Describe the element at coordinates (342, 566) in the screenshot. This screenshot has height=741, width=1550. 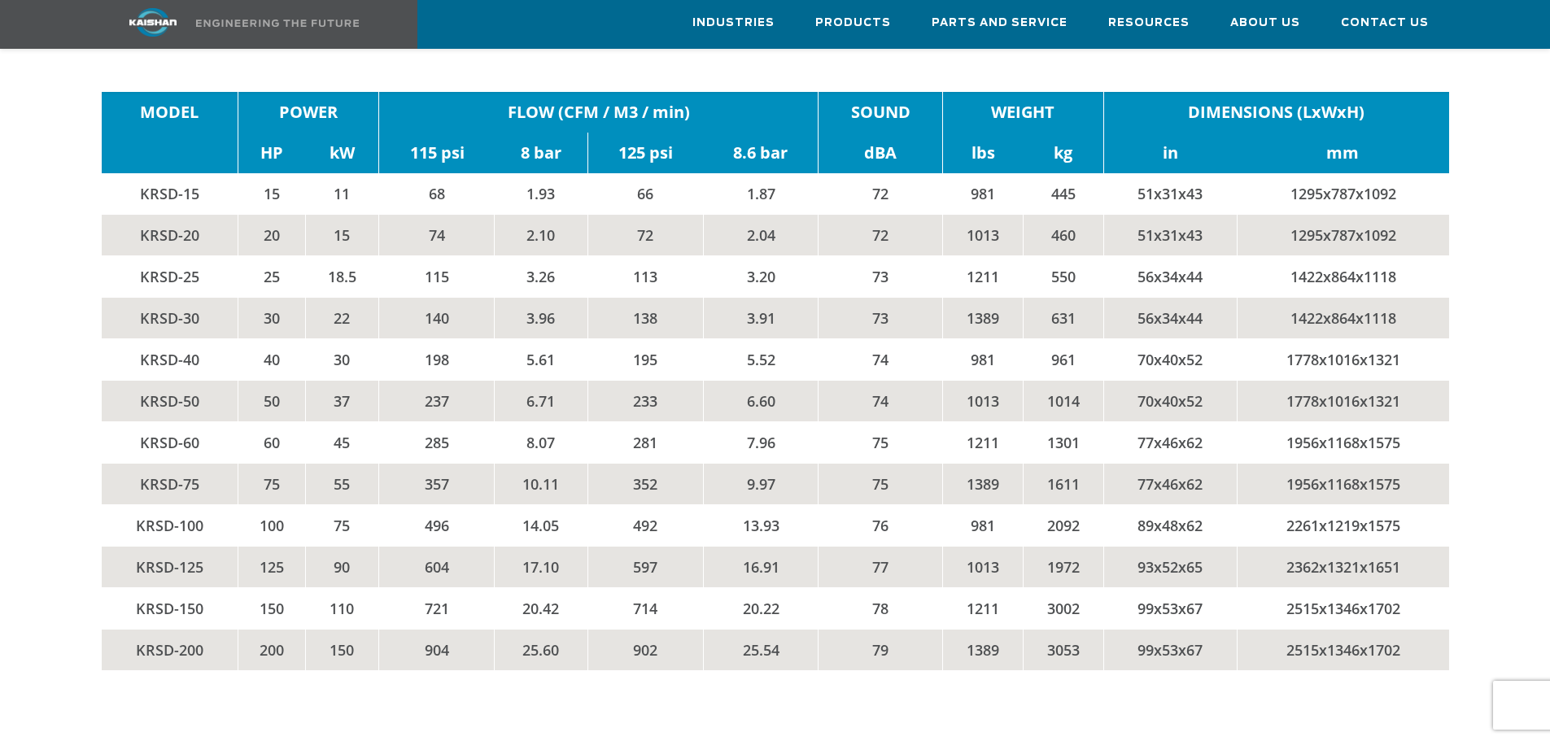
I see `td: 90` at that location.